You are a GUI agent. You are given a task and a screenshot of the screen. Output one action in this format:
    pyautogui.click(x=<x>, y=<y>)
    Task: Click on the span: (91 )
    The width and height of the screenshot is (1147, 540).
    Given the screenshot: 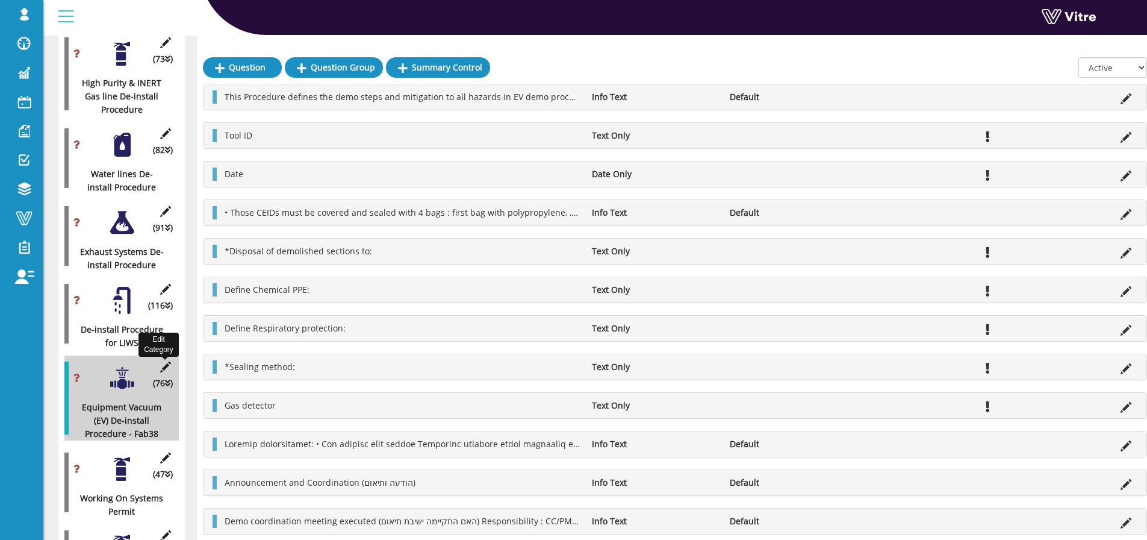 What is the action you would take?
    pyautogui.click(x=163, y=228)
    